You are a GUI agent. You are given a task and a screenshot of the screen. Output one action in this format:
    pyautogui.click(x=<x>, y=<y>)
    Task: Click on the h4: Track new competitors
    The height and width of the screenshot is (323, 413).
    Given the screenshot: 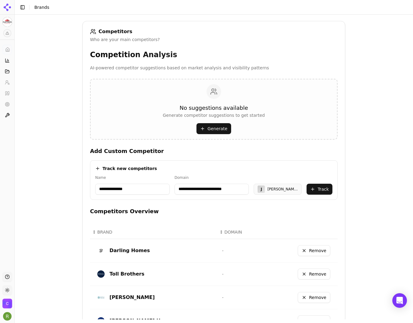 What is the action you would take?
    pyautogui.click(x=129, y=168)
    